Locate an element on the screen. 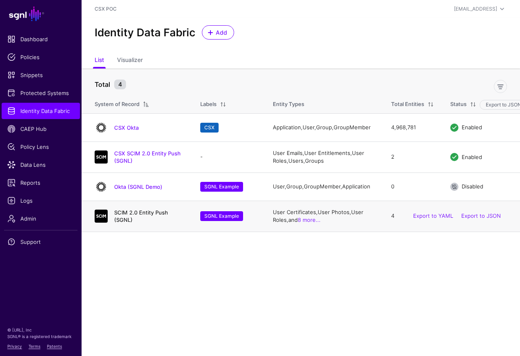 This screenshot has width=520, height=356. a: CAEP Hub is located at coordinates (41, 129).